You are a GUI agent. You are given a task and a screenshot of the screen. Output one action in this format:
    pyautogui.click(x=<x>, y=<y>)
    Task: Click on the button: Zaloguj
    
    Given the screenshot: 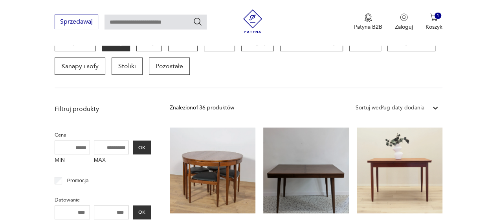 What is the action you would take?
    pyautogui.click(x=404, y=22)
    